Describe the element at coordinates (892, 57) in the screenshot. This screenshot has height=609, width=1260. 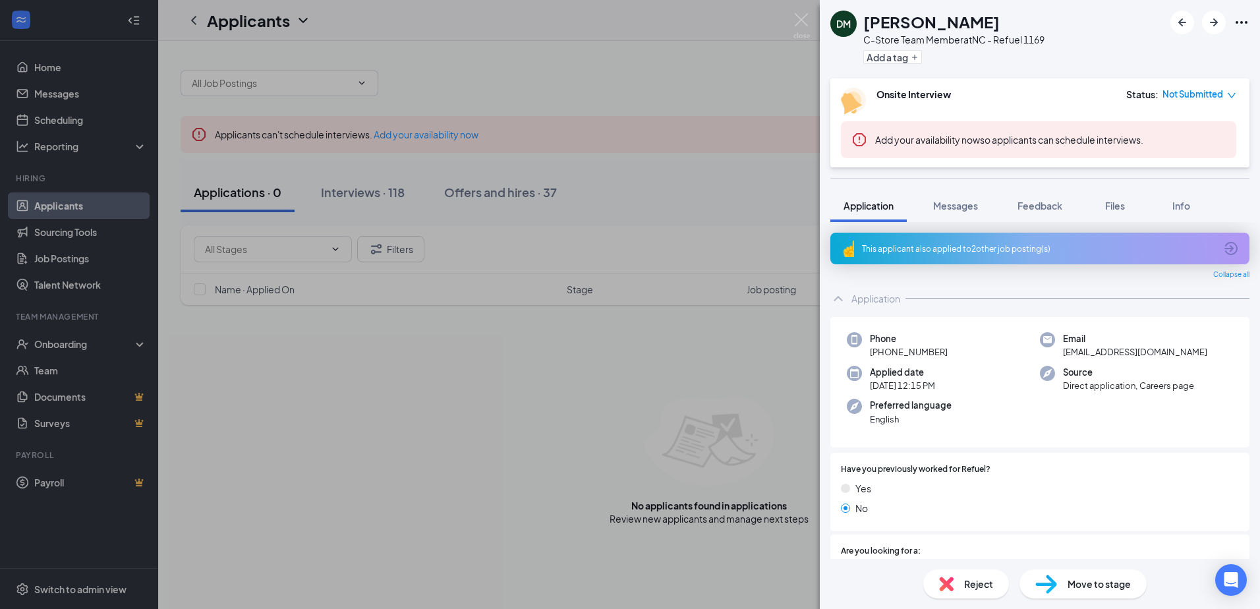
I see `button: PlusAdd a tag` at that location.